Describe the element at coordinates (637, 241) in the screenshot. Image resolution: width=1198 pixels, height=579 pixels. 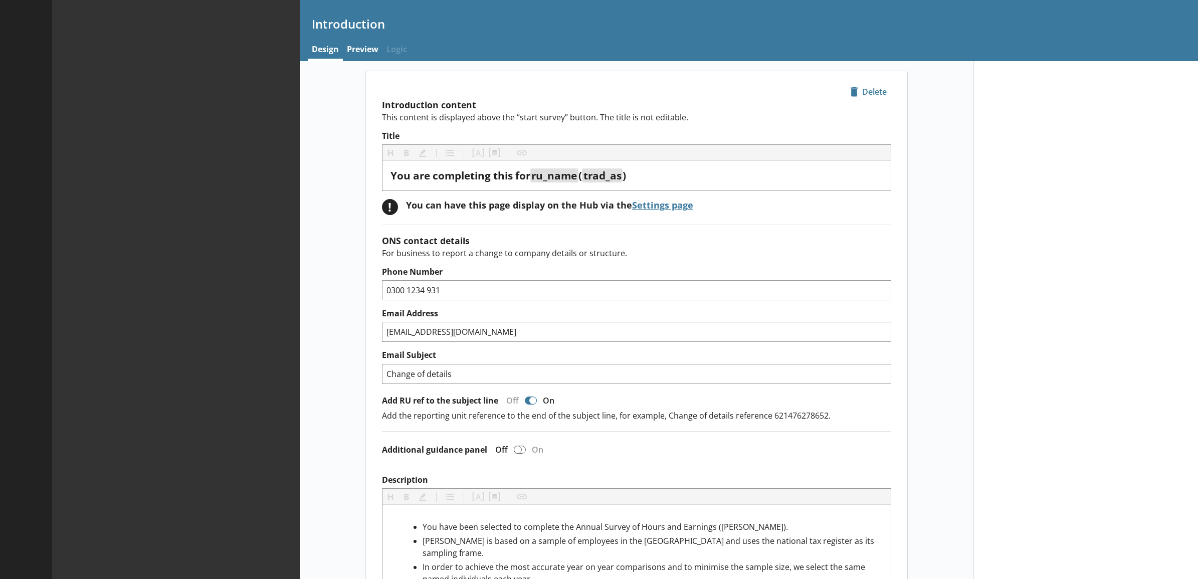
I see `h2: ONS contact details` at that location.